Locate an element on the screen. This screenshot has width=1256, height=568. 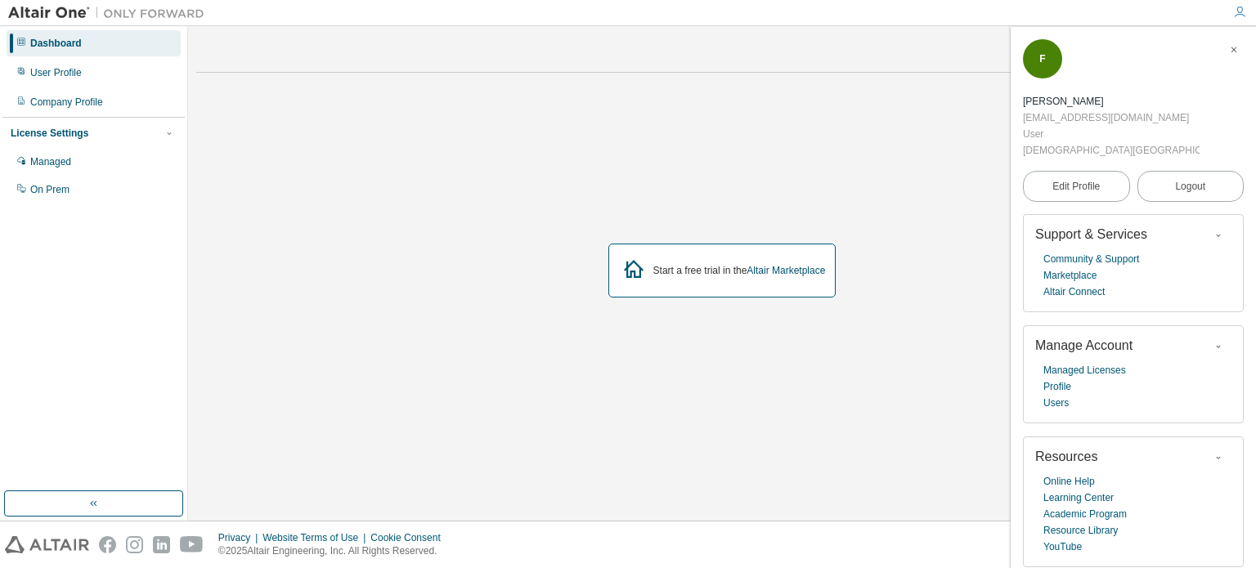
a: Marketplace is located at coordinates (1069, 275).